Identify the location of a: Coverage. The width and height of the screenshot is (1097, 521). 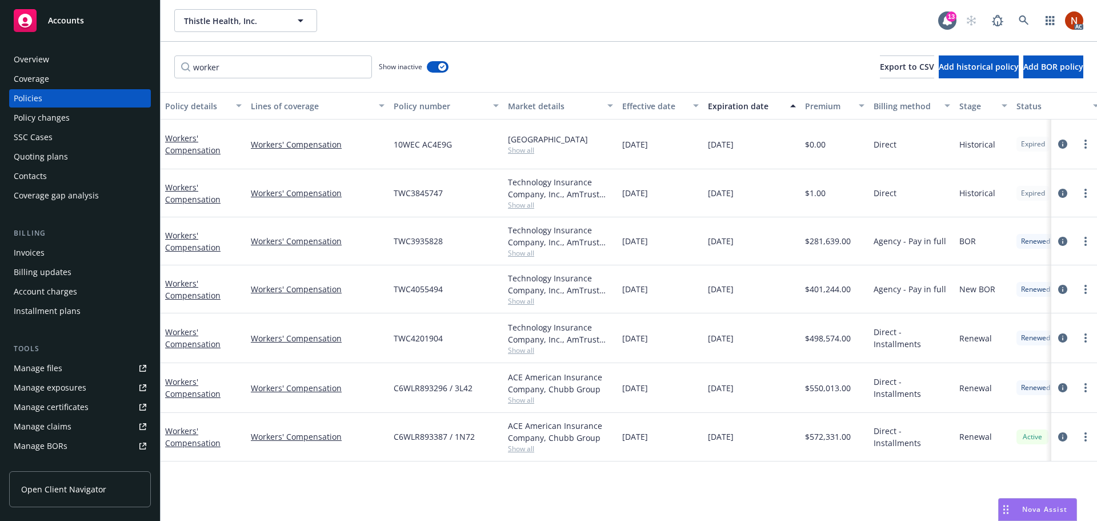
(80, 79).